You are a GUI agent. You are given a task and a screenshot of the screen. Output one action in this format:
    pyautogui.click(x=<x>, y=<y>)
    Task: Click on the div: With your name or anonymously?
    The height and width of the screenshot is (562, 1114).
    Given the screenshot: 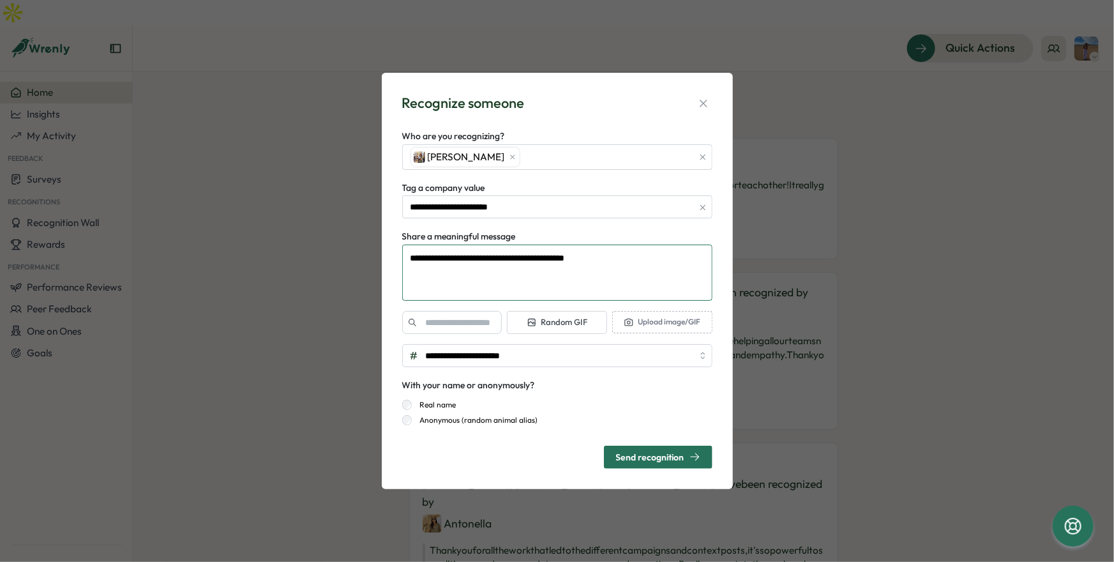 What is the action you would take?
    pyautogui.click(x=469, y=386)
    